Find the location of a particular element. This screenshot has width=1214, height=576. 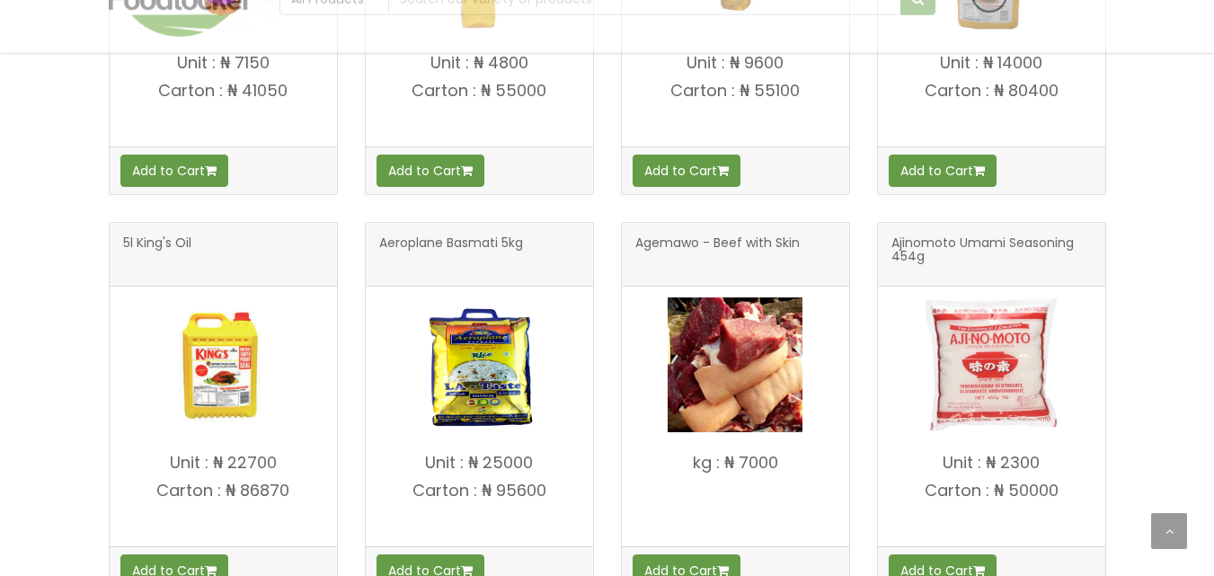

p: Unit : ₦ 25000 is located at coordinates (479, 463).